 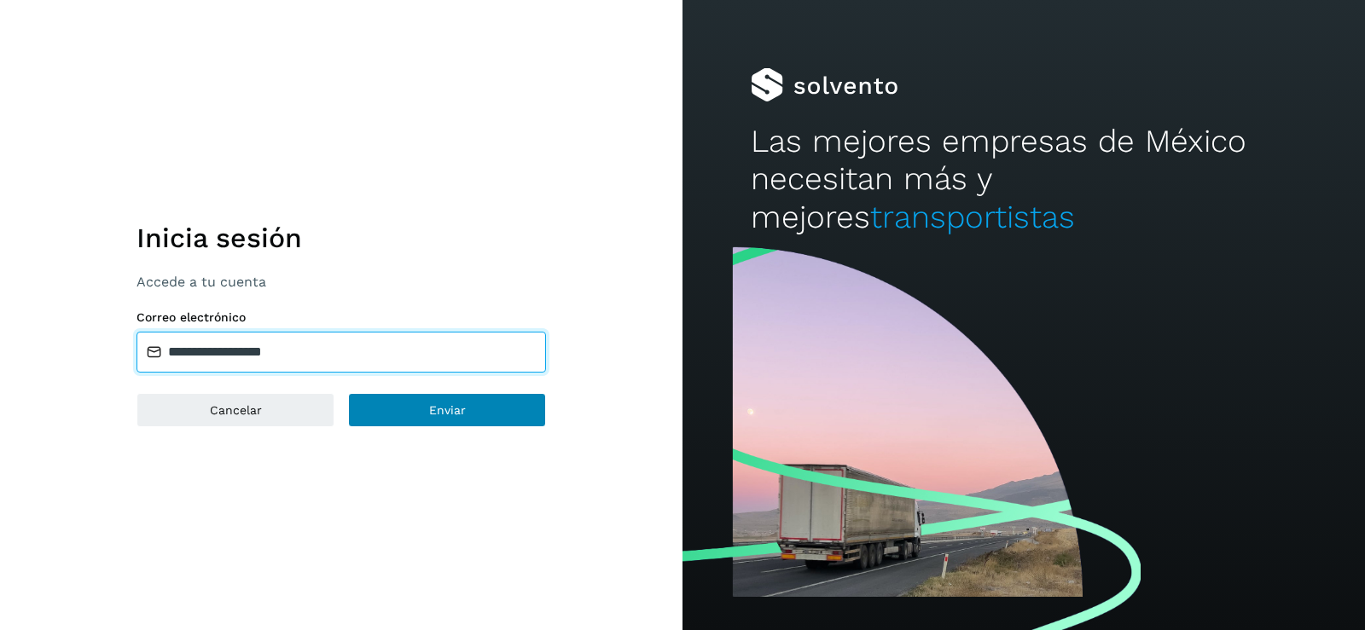 I want to click on label: Correo electrónico, so click(x=341, y=317).